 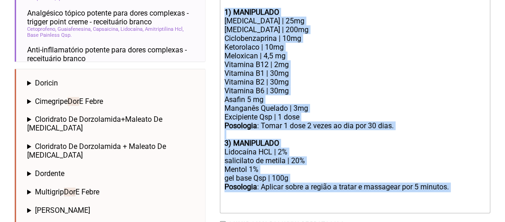 What do you see at coordinates (164, 29) in the screenshot?
I see `span: Amitriptilina Hcl` at bounding box center [164, 29].